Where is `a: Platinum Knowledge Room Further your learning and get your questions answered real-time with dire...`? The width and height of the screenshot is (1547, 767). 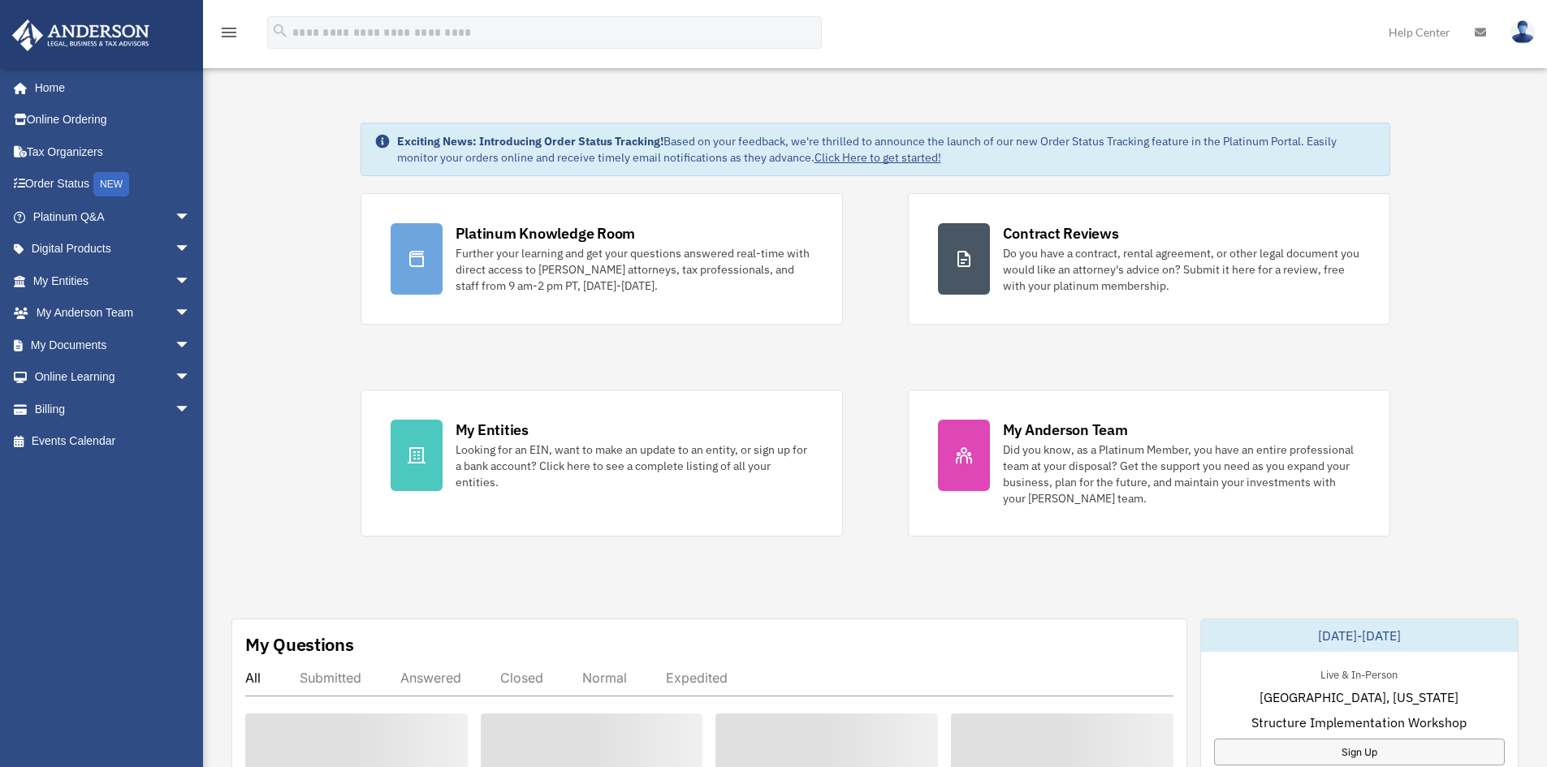
a: Platinum Knowledge Room Further your learning and get your questions answered real-time with dire... is located at coordinates (602, 259).